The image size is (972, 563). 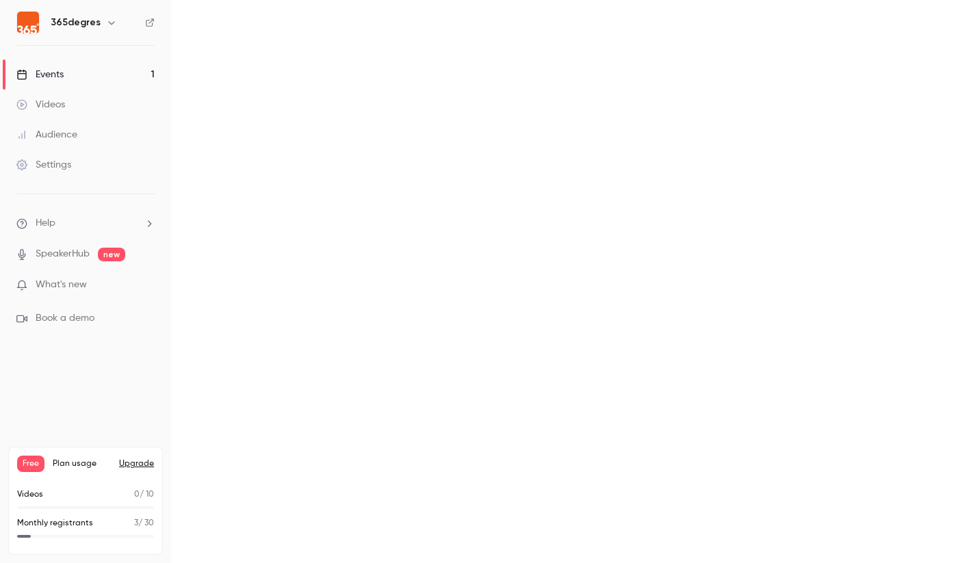 What do you see at coordinates (40, 105) in the screenshot?
I see `div: Videos` at bounding box center [40, 105].